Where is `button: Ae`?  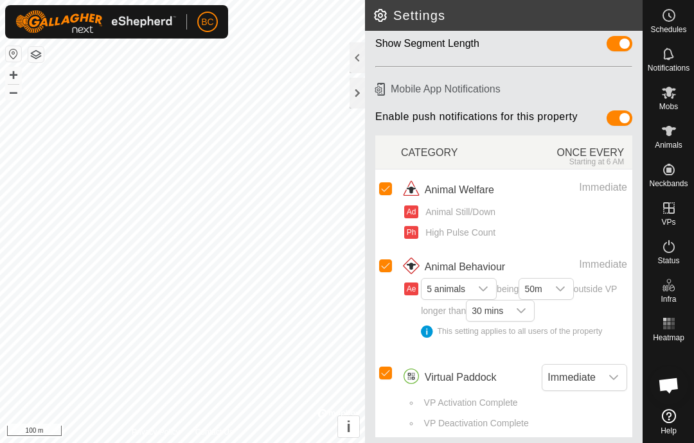
button: Ae is located at coordinates (411, 289).